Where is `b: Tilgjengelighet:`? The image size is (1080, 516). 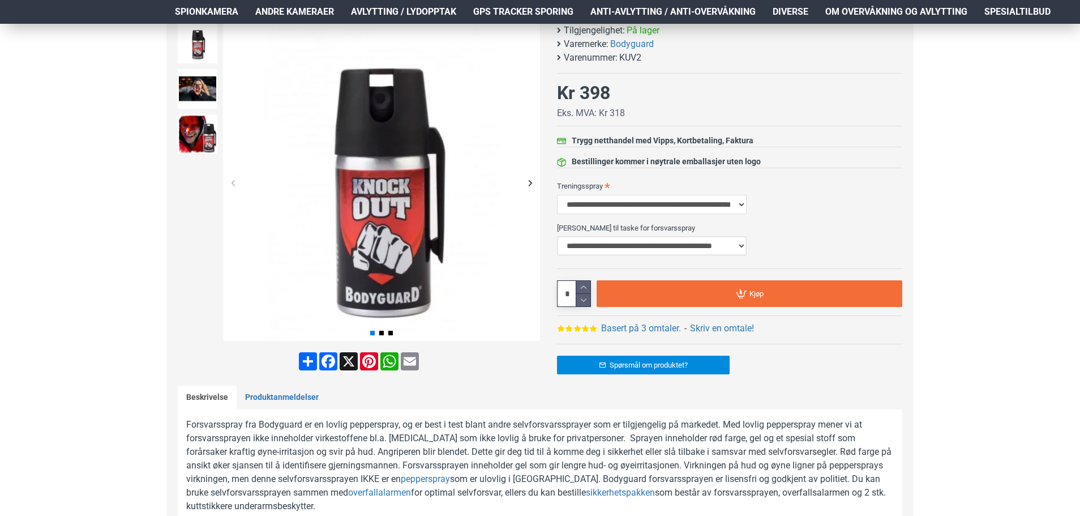
b: Tilgjengelighet: is located at coordinates (594, 31).